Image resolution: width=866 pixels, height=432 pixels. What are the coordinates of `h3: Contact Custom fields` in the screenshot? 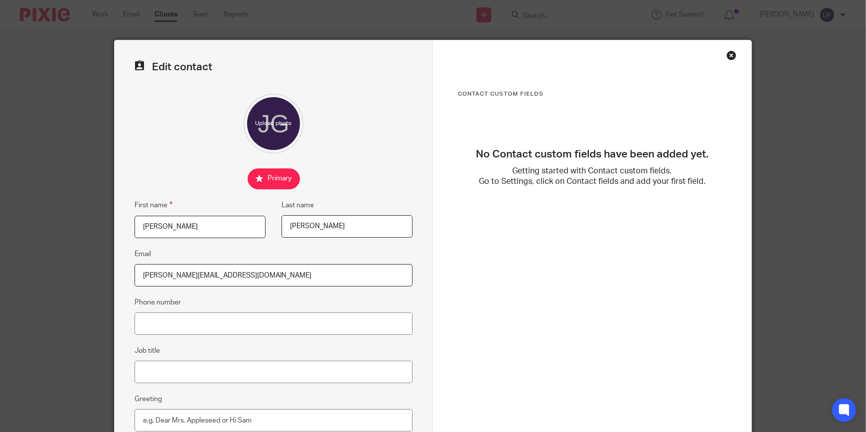 It's located at (592, 94).